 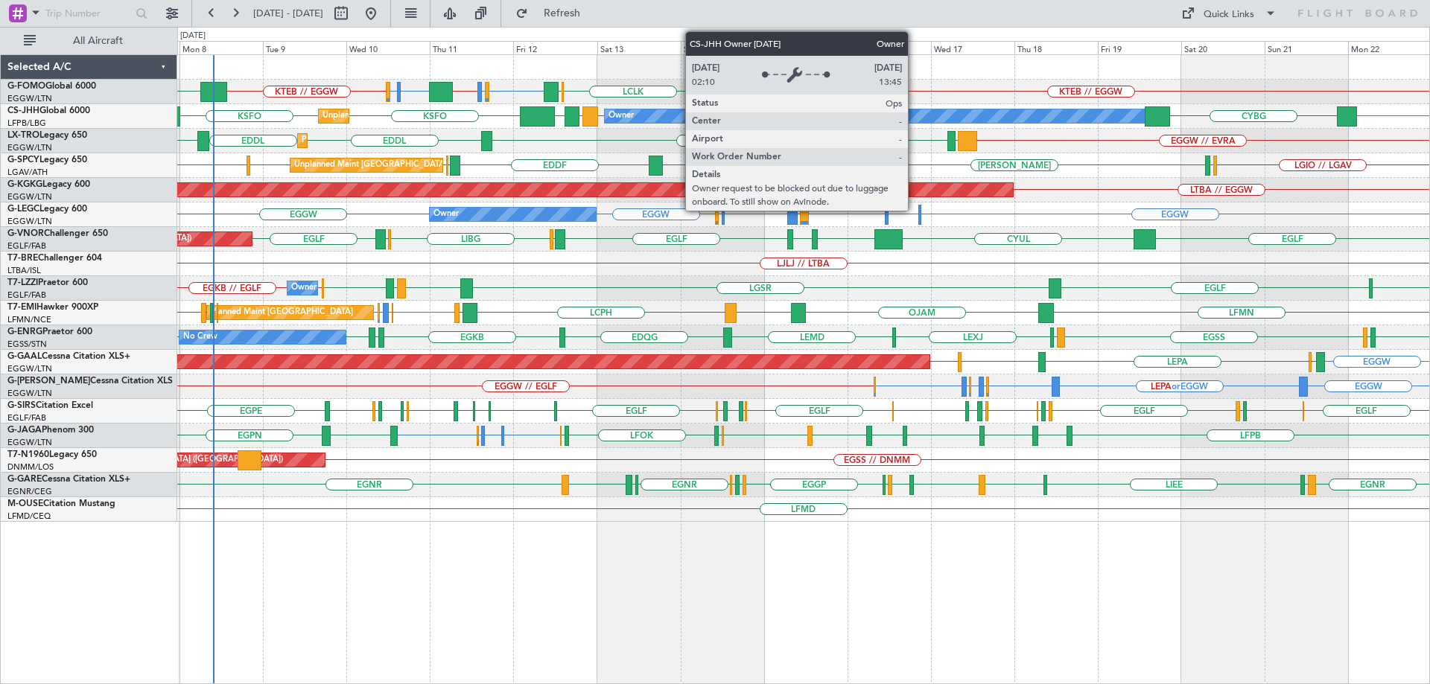 What do you see at coordinates (555, 48) in the screenshot?
I see `div: Fri 12` at bounding box center [555, 48].